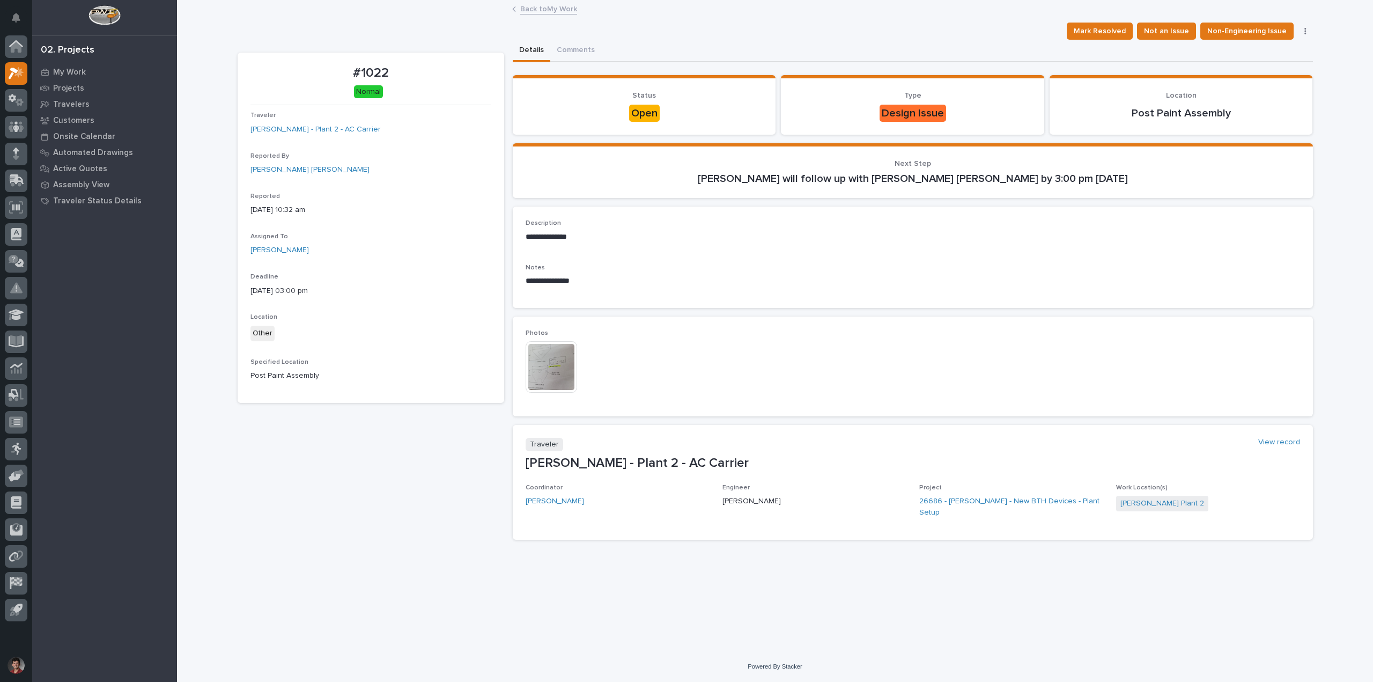  I want to click on a: Travelers, so click(105, 104).